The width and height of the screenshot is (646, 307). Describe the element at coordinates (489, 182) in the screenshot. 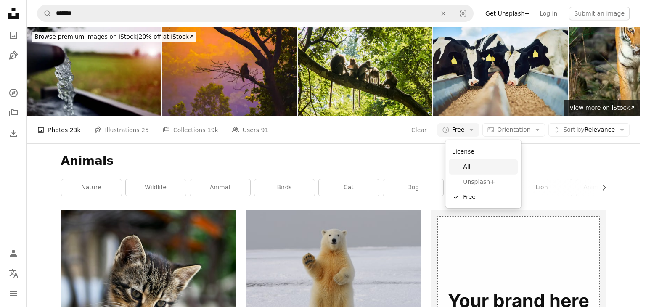

I see `span: Unsplash+` at that location.